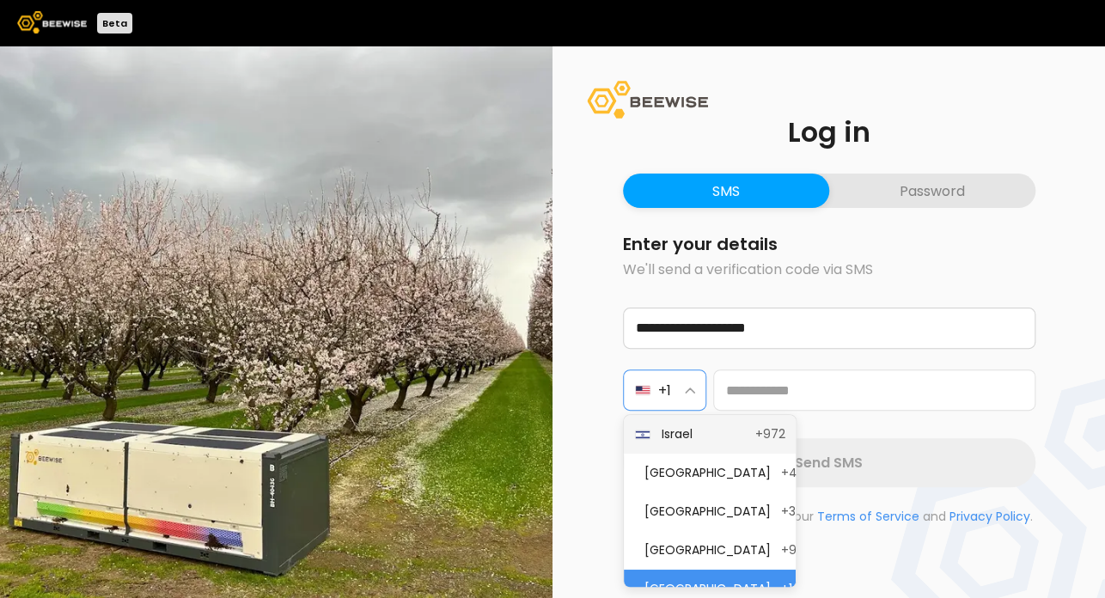  I want to click on img: Beewise logo, so click(52, 22).